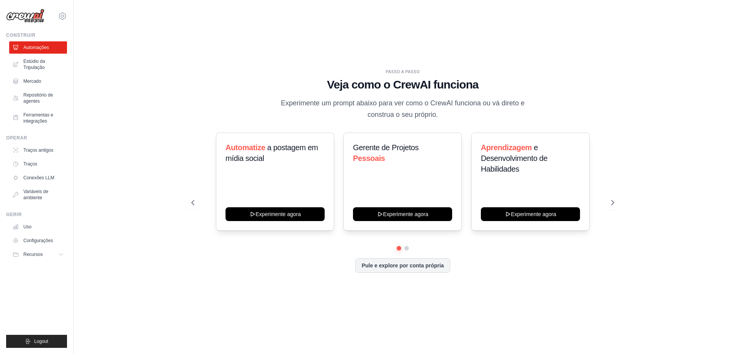 This screenshot has height=354, width=732. What do you see at coordinates (506, 147) in the screenshot?
I see `span: Aprendizagem` at bounding box center [506, 147].